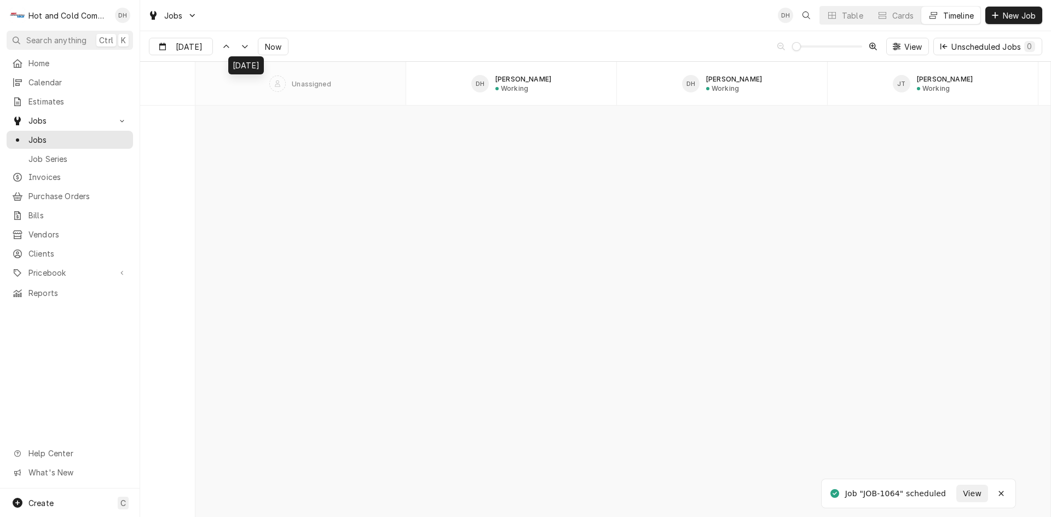 This screenshot has height=517, width=1051. I want to click on a: Go to What's New, so click(70, 473).